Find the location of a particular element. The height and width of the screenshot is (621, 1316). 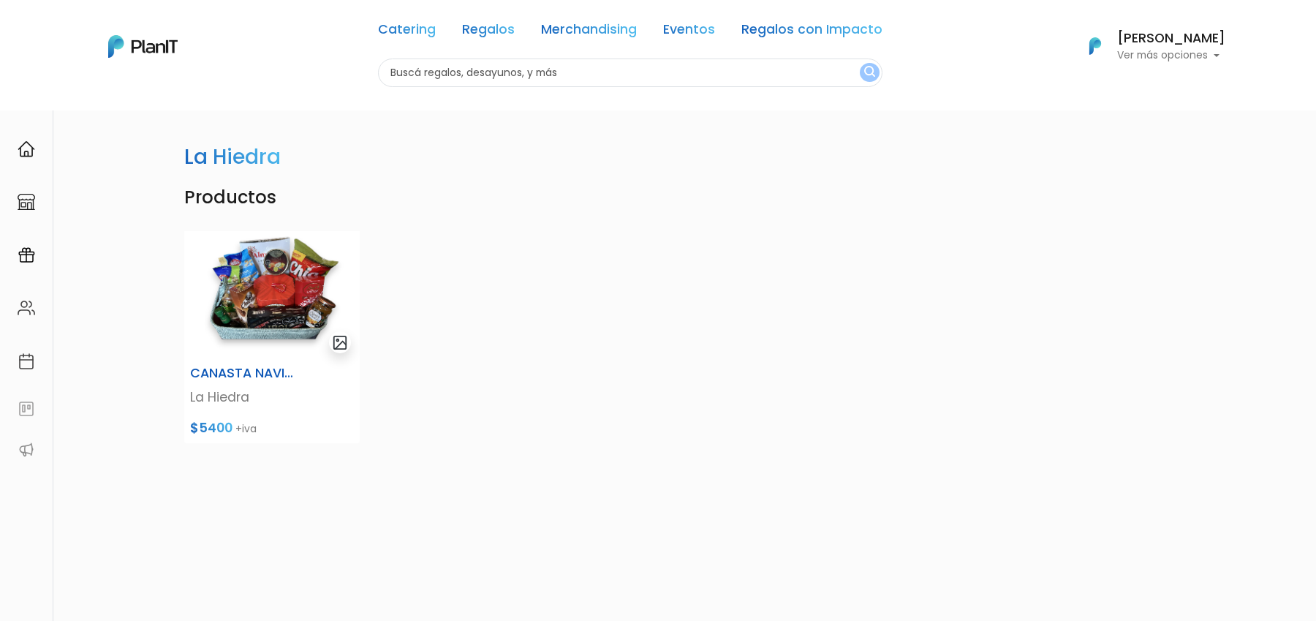

a: Merchandising is located at coordinates (588, 32).